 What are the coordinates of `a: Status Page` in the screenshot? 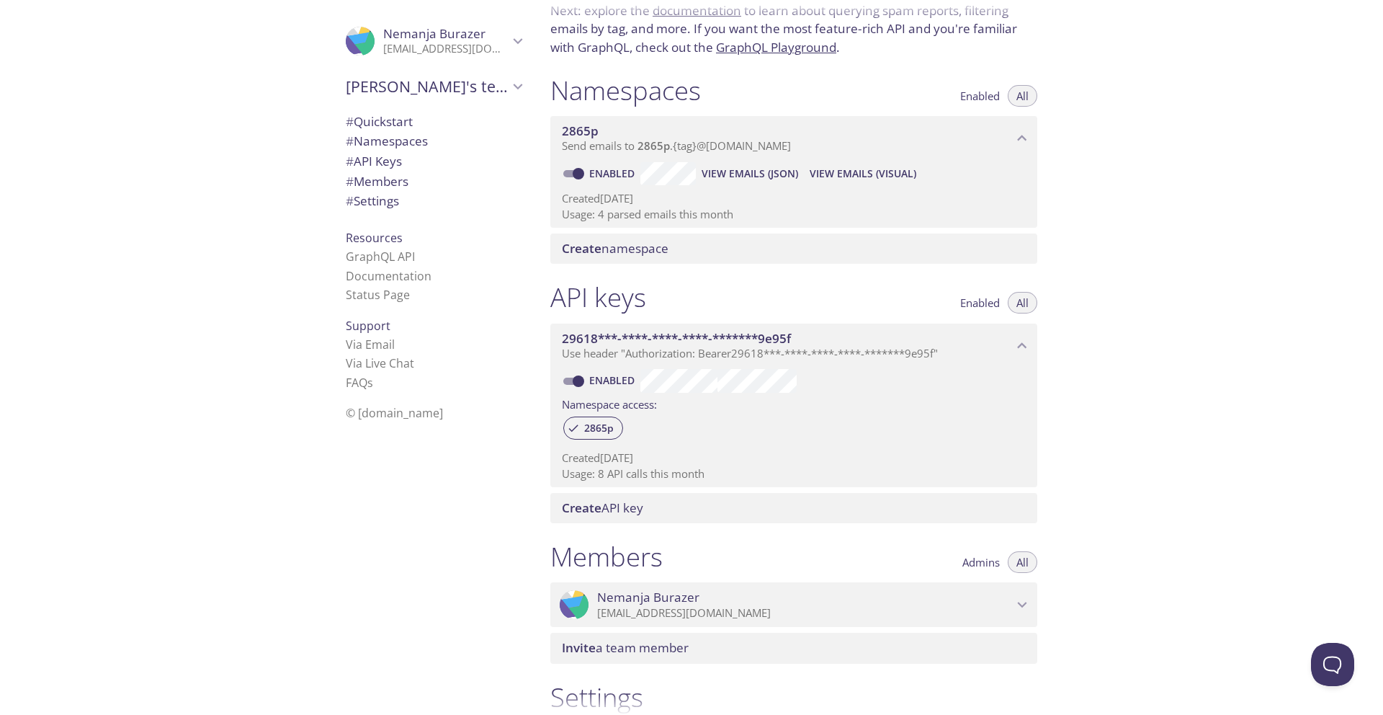 It's located at (377, 295).